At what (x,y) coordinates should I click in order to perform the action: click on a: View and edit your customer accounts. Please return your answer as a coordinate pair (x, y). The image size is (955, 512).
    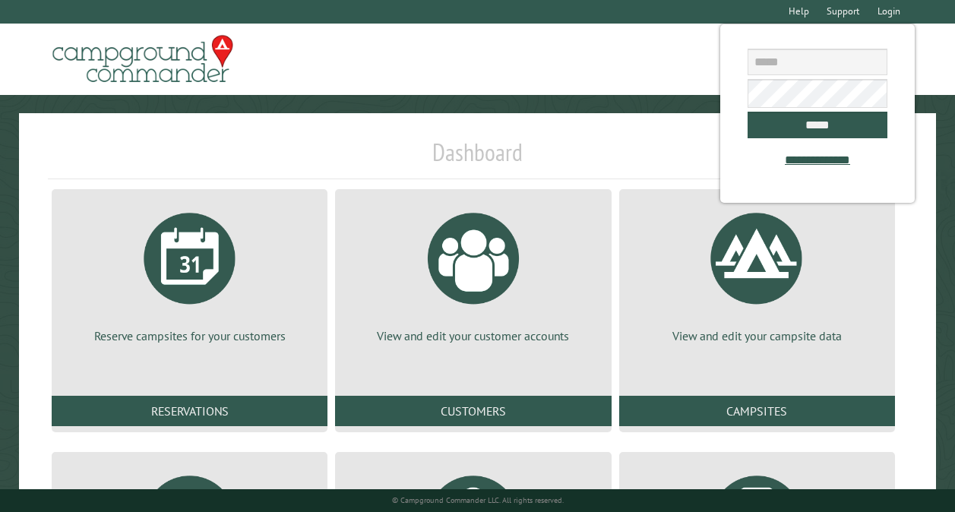
    Looking at the image, I should click on (472, 273).